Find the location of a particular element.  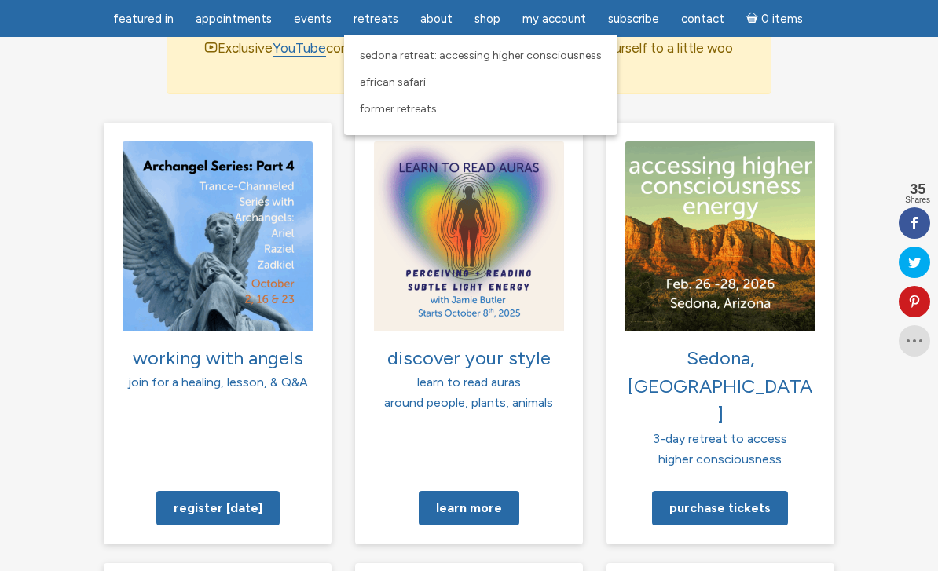

span: Former Retreats is located at coordinates (398, 108).